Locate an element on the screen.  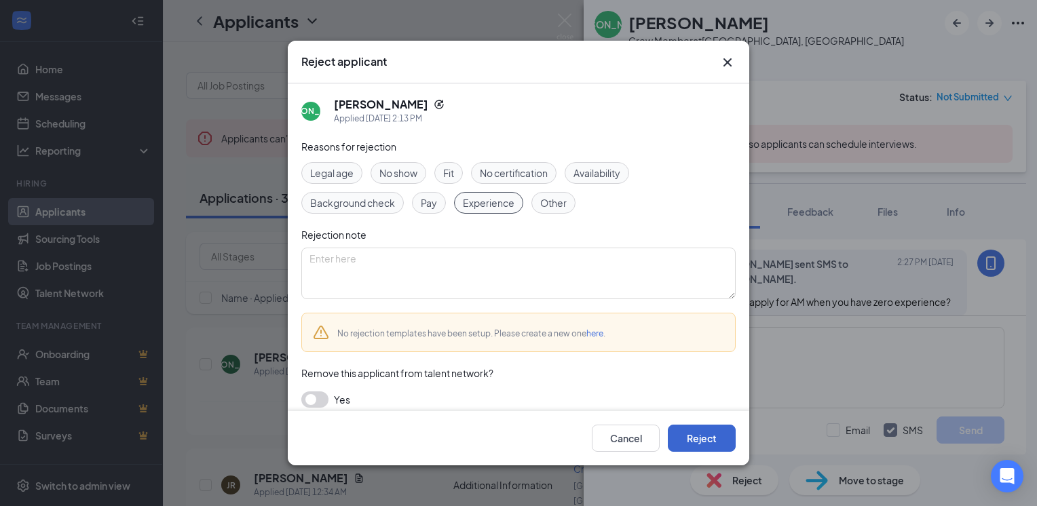
span: Legal age is located at coordinates (332, 173).